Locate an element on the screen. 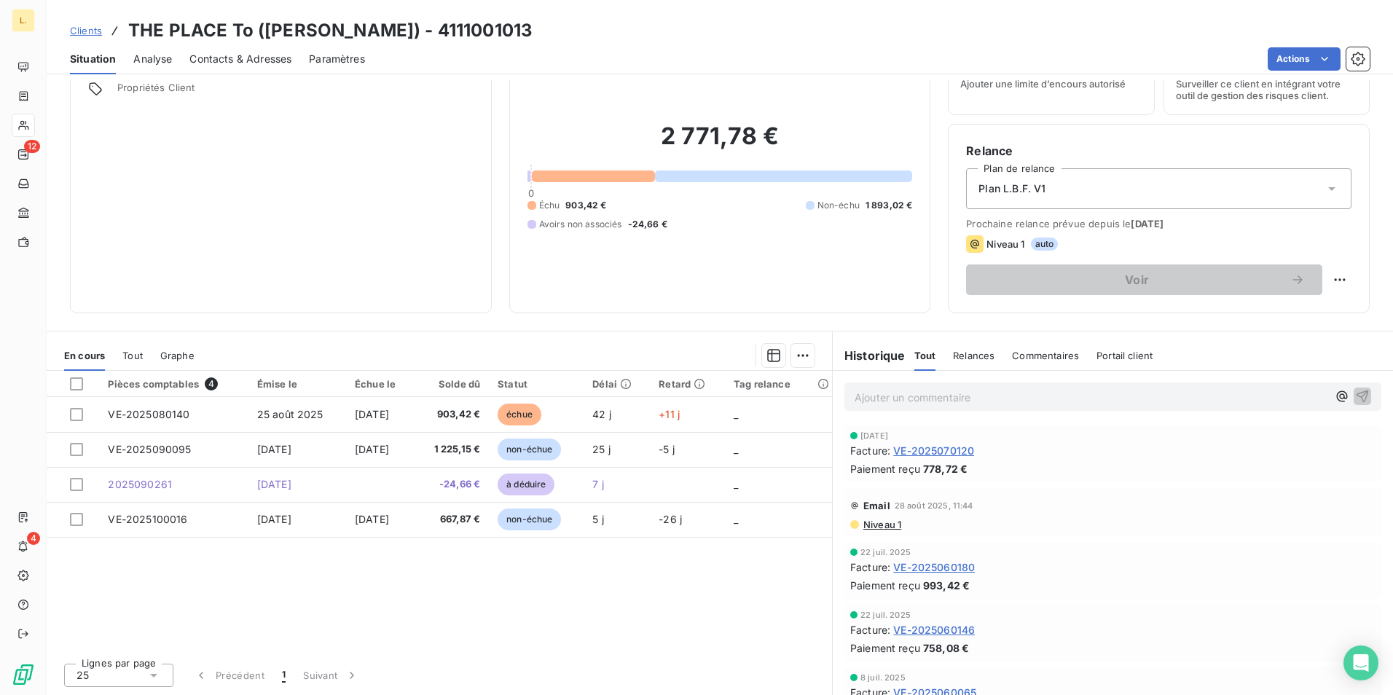 The width and height of the screenshot is (1393, 695). span: 25 j is located at coordinates (601, 449).